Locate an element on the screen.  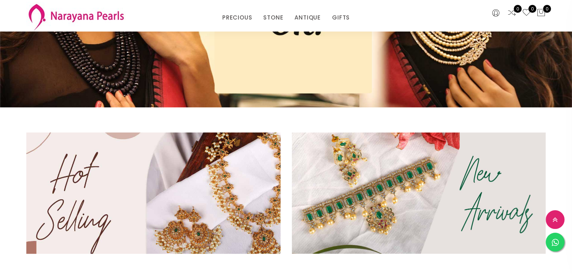
button: 0 is located at coordinates (541, 13).